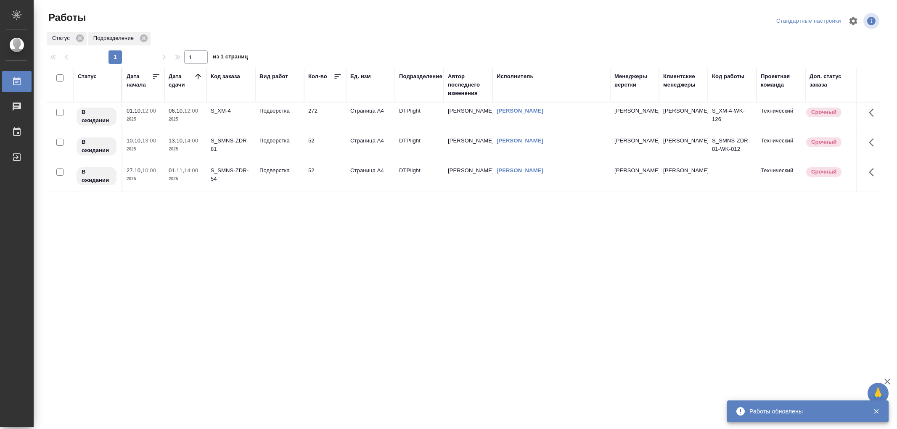 The width and height of the screenshot is (897, 429). What do you see at coordinates (231, 175) in the screenshot?
I see `div: S_SMNS-ZDR-54` at bounding box center [231, 175].